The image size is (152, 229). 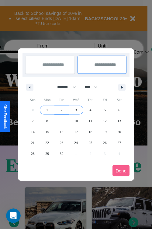 I want to click on span: Sat, so click(x=119, y=100).